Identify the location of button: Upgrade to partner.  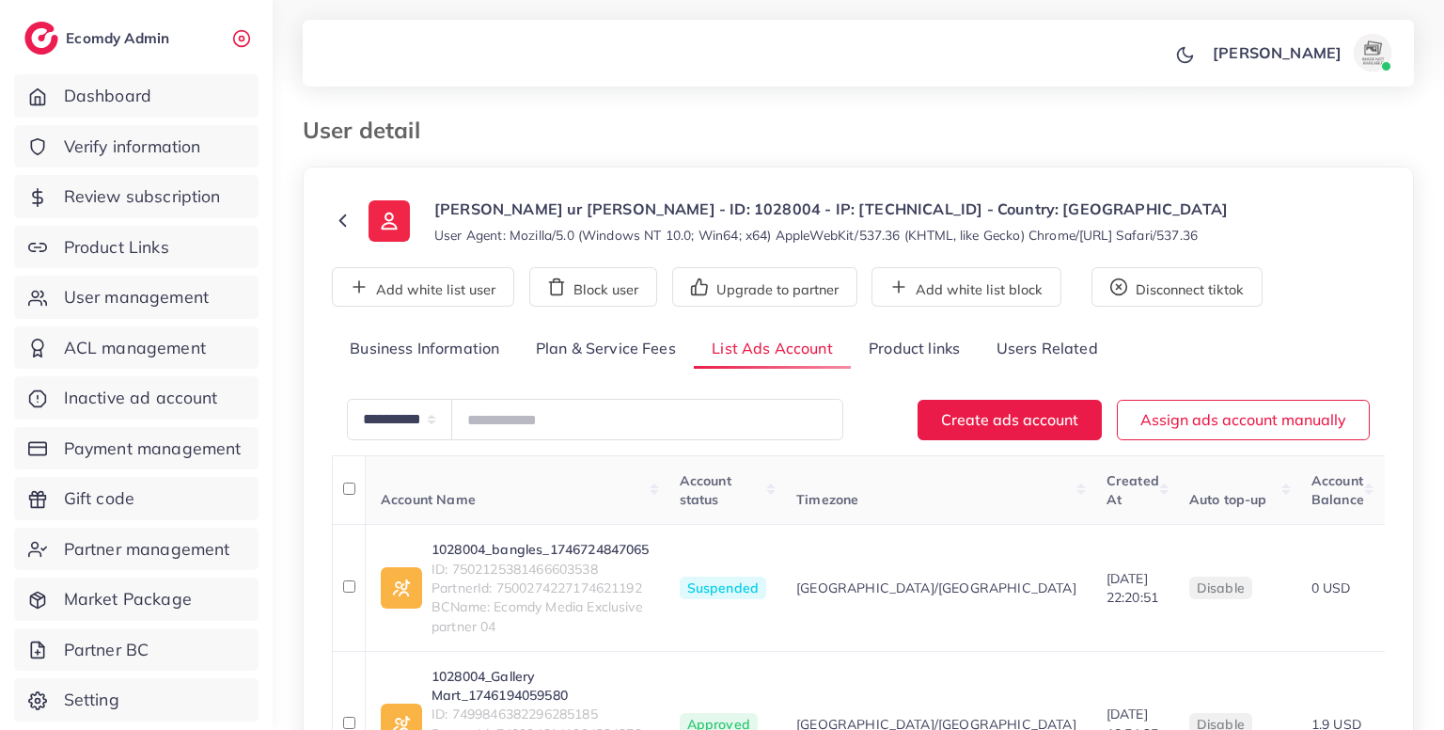
(764, 287).